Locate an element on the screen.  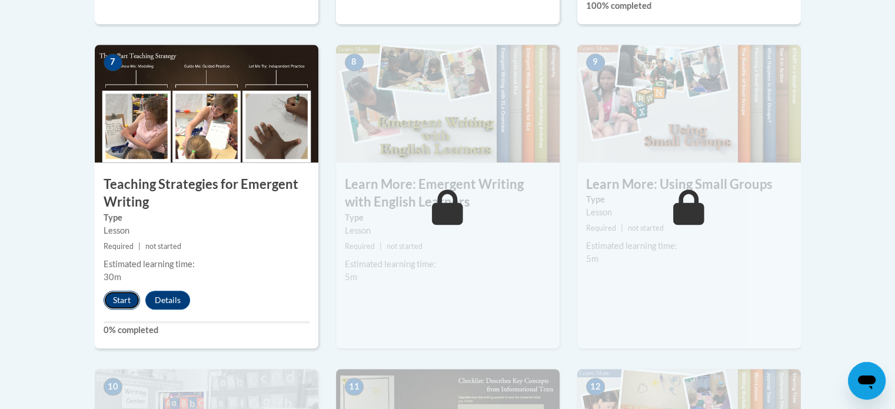
h3: Teaching Strategies for Emergent Writing is located at coordinates (206, 194).